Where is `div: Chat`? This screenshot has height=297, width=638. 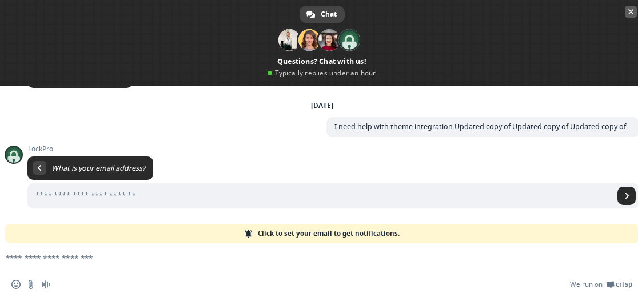 div: Chat is located at coordinates (322, 14).